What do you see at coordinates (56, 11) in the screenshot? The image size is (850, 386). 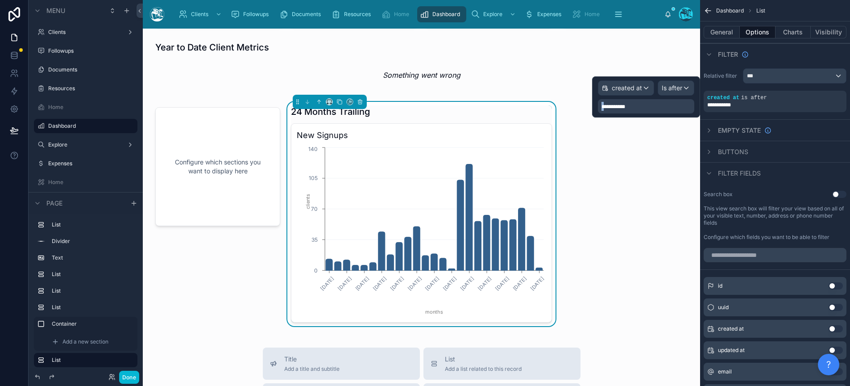 I see `span: Menu` at bounding box center [56, 11].